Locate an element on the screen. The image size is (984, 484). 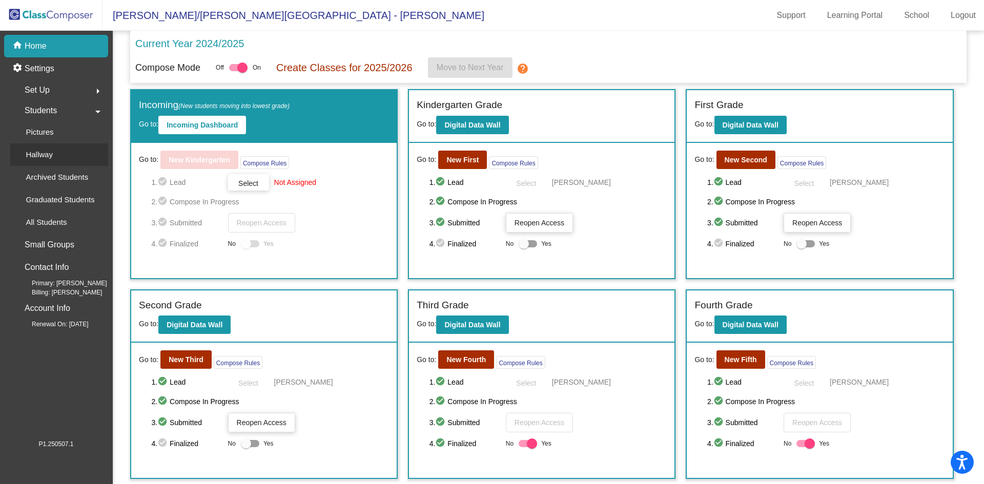
p: Current Year 2024/2025 is located at coordinates (190, 44).